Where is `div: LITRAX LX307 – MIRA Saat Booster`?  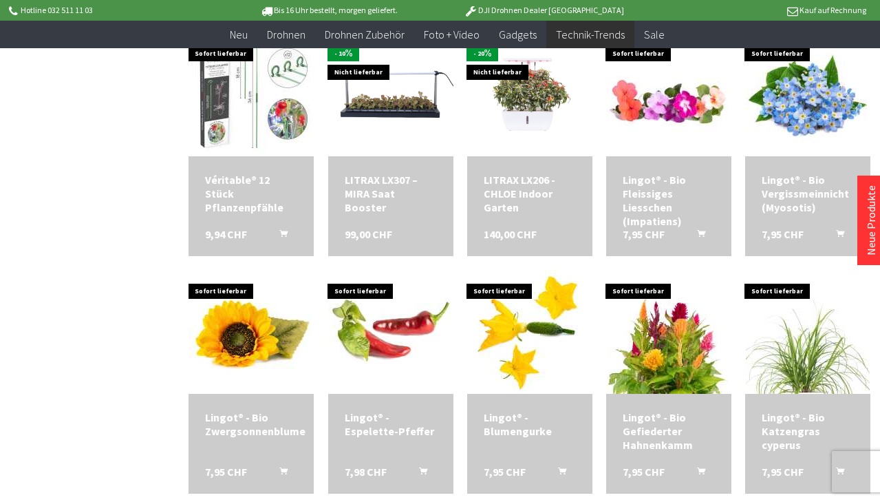 div: LITRAX LX307 – MIRA Saat Booster is located at coordinates (391, 193).